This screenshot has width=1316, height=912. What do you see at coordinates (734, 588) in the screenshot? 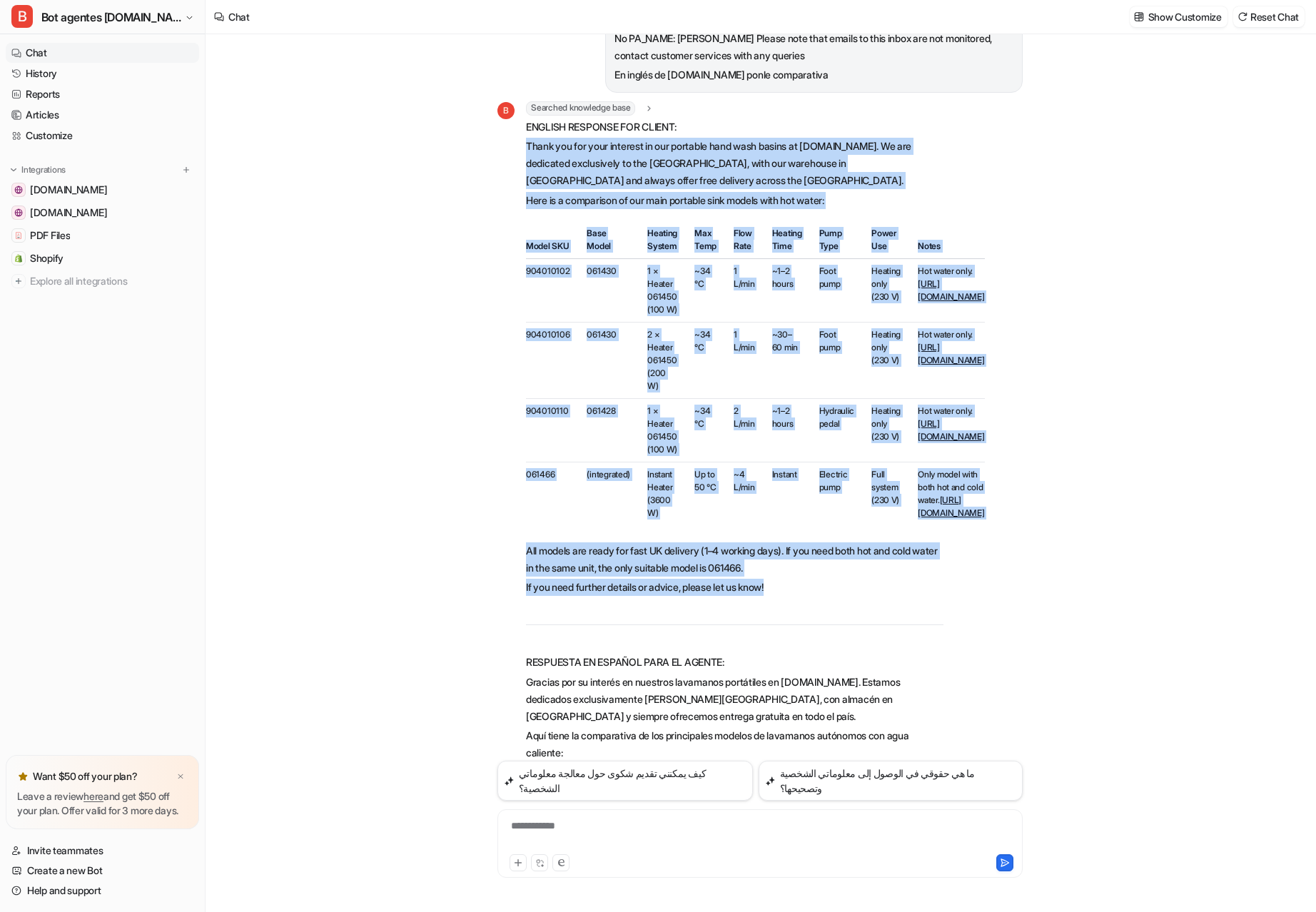
I see `p: If you need further details or advice, please let us know!` at bounding box center [734, 588].